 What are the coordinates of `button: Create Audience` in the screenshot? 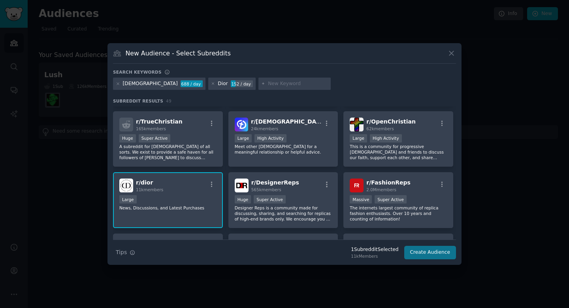 It's located at (431, 252).